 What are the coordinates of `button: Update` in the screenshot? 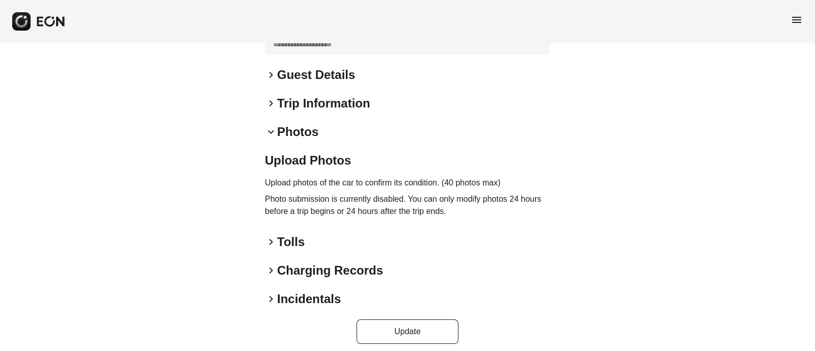 It's located at (407, 332).